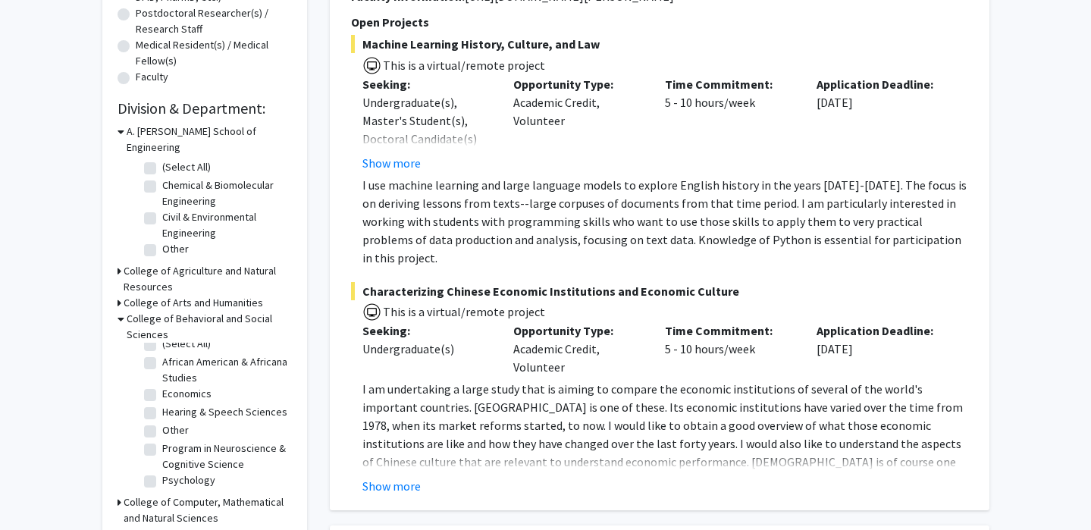 The height and width of the screenshot is (530, 1091). I want to click on label: Economics, so click(186, 393).